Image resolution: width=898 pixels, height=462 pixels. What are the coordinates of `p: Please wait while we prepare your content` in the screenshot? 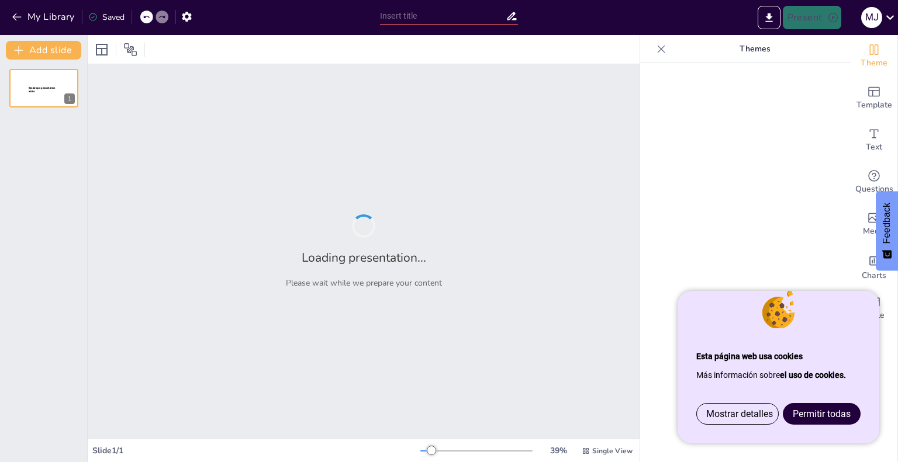 It's located at (364, 283).